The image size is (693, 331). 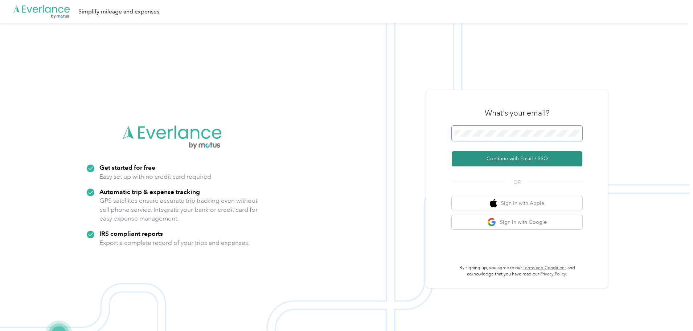 I want to click on img: google logo, so click(x=492, y=222).